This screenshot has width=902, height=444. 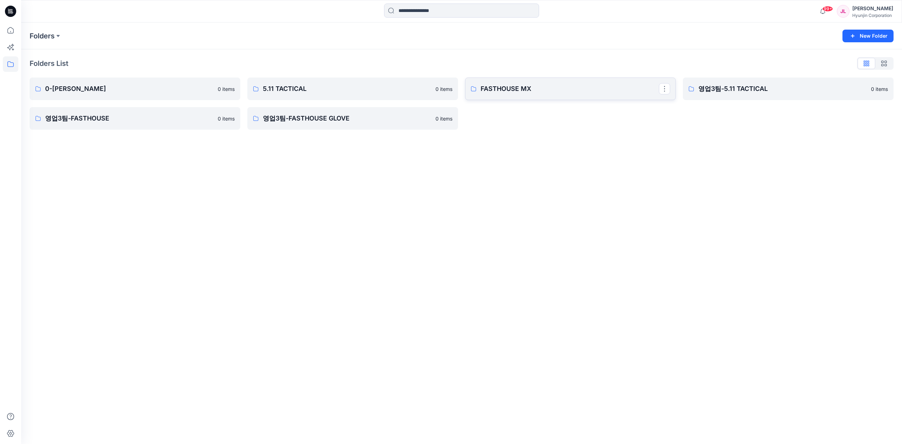 I want to click on a: 영업3팀-FASTHOUSE GLOVE0 items, so click(x=353, y=118).